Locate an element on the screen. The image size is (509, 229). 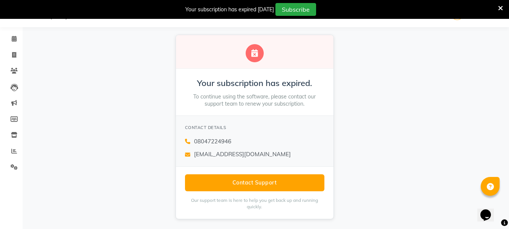
p: To continue using the software, please contact our support team to renew your subscription. is located at coordinates (255, 100).